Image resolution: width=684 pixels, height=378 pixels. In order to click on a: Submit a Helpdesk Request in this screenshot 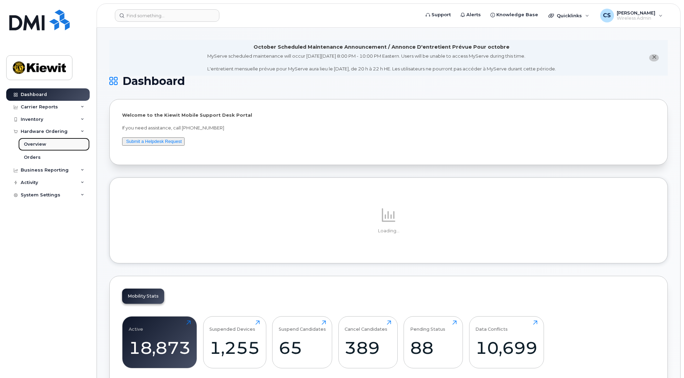, I will do `click(154, 141)`.